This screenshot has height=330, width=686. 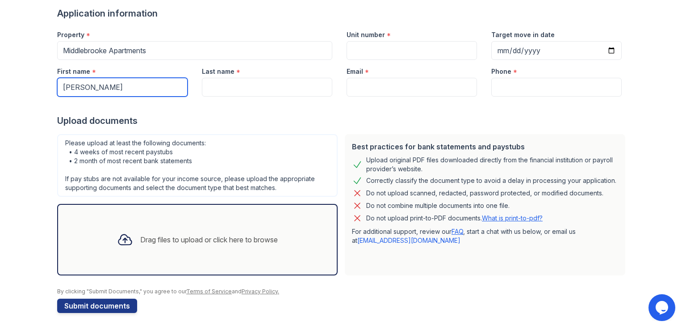 What do you see at coordinates (355, 71) in the screenshot?
I see `label: Email` at bounding box center [355, 71].